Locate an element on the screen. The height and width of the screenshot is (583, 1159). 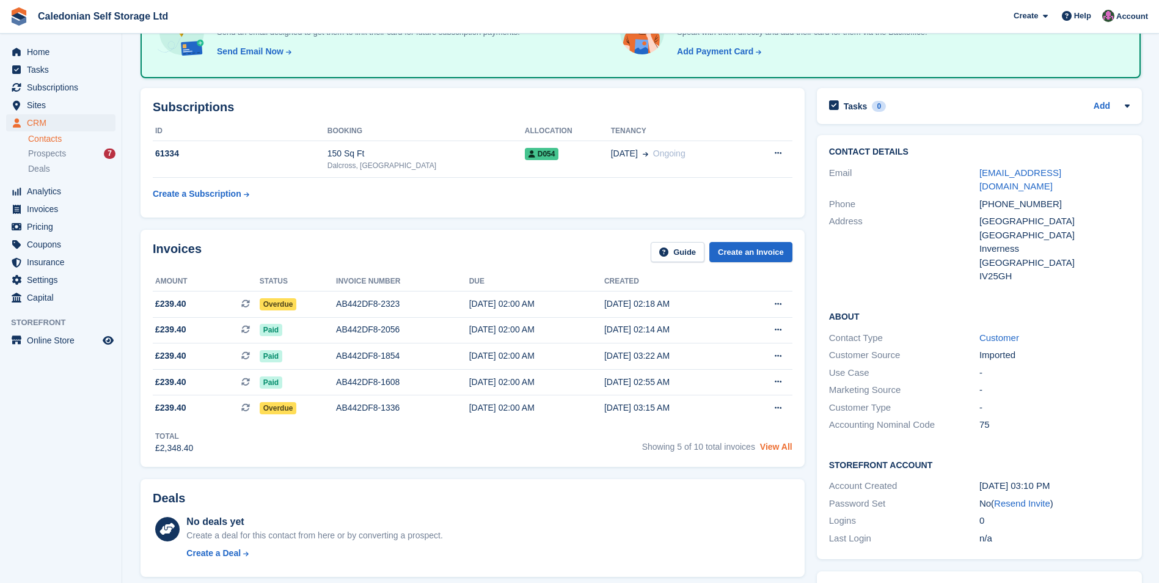
a: Add Payment Card is located at coordinates (717, 51).